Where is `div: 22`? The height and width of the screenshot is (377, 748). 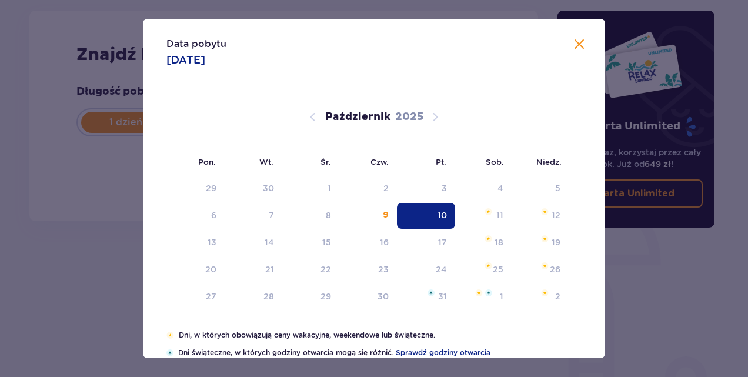 div: 22 is located at coordinates (326, 269).